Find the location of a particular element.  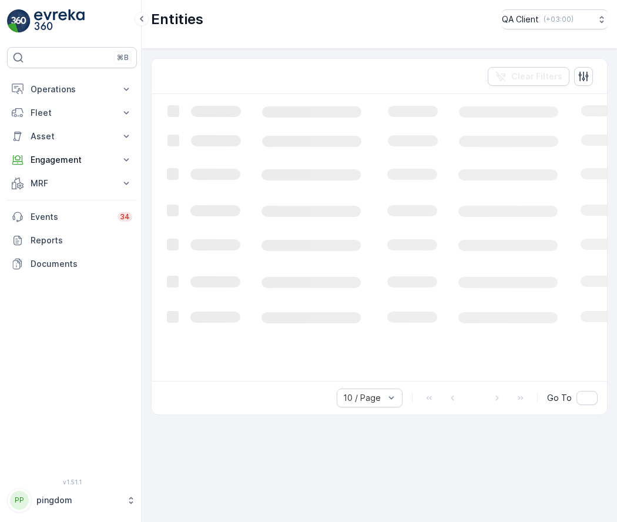

img: logo is located at coordinates (19, 21).